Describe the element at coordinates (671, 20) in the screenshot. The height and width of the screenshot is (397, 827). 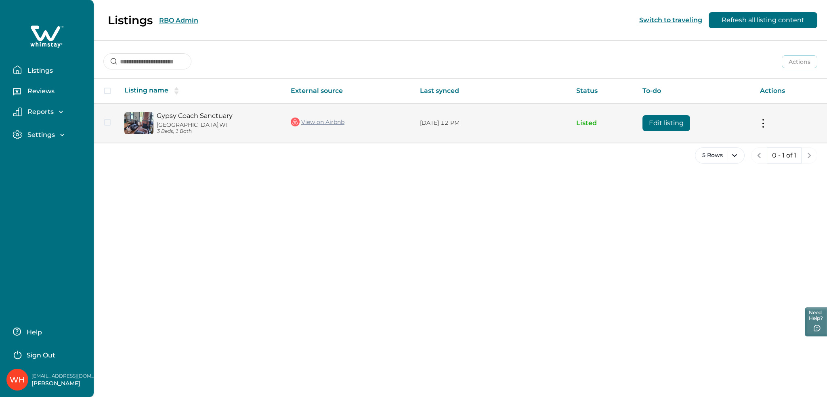
I see `button: Switch to traveling` at that location.